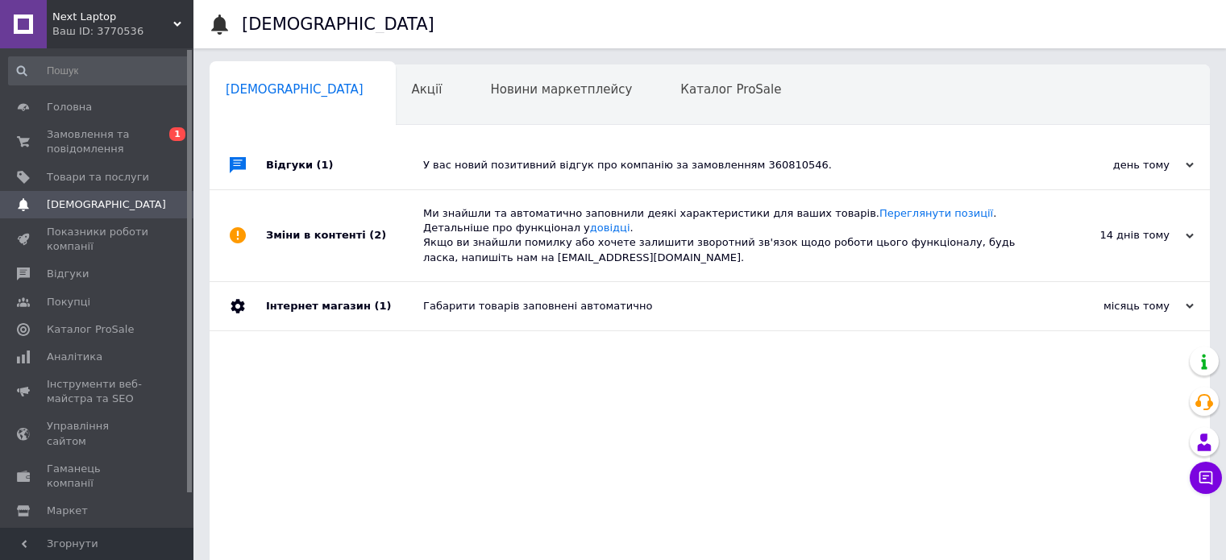  Describe the element at coordinates (68, 274) in the screenshot. I see `span: Відгуки` at that location.